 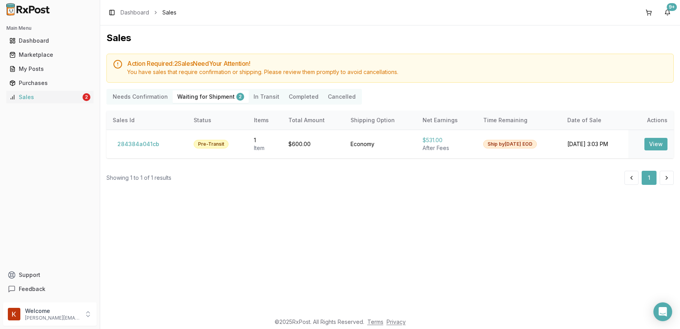 What do you see at coordinates (218, 120) in the screenshot?
I see `th: Status` at bounding box center [218, 120].